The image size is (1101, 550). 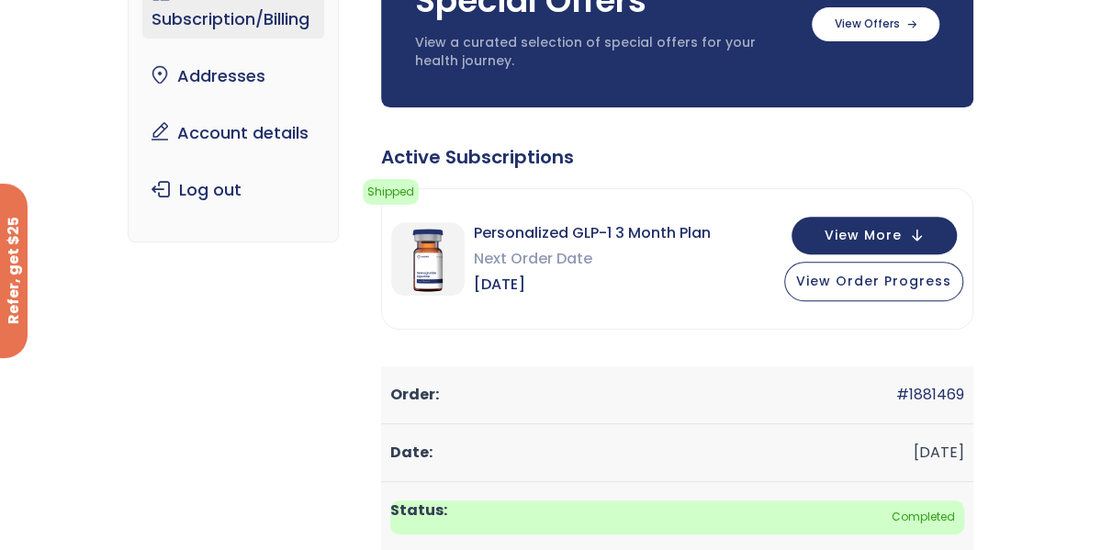 What do you see at coordinates (592, 233) in the screenshot?
I see `span: Personalized GLP-1 3 Month Plan` at bounding box center [592, 233].